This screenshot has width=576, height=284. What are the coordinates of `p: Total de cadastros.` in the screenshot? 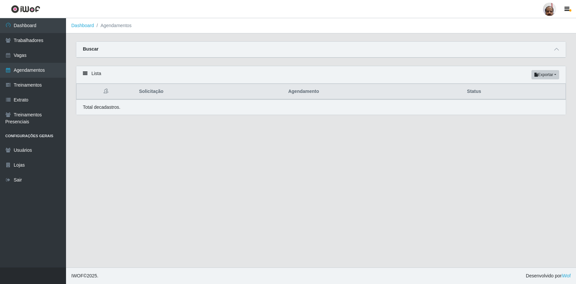 It's located at (102, 107).